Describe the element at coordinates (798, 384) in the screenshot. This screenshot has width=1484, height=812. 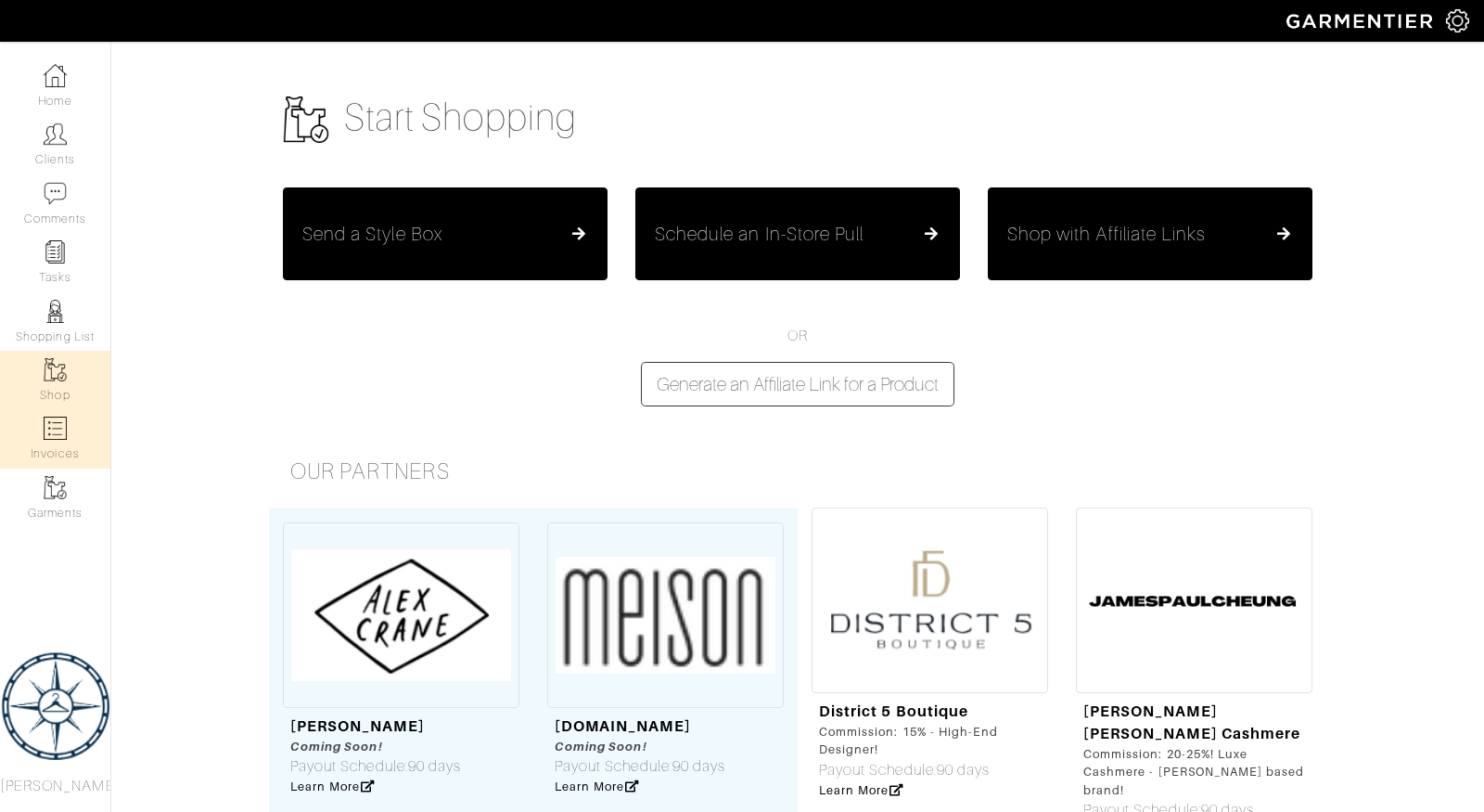
I see `button: Generate an Affiliate Link for a Product` at that location.